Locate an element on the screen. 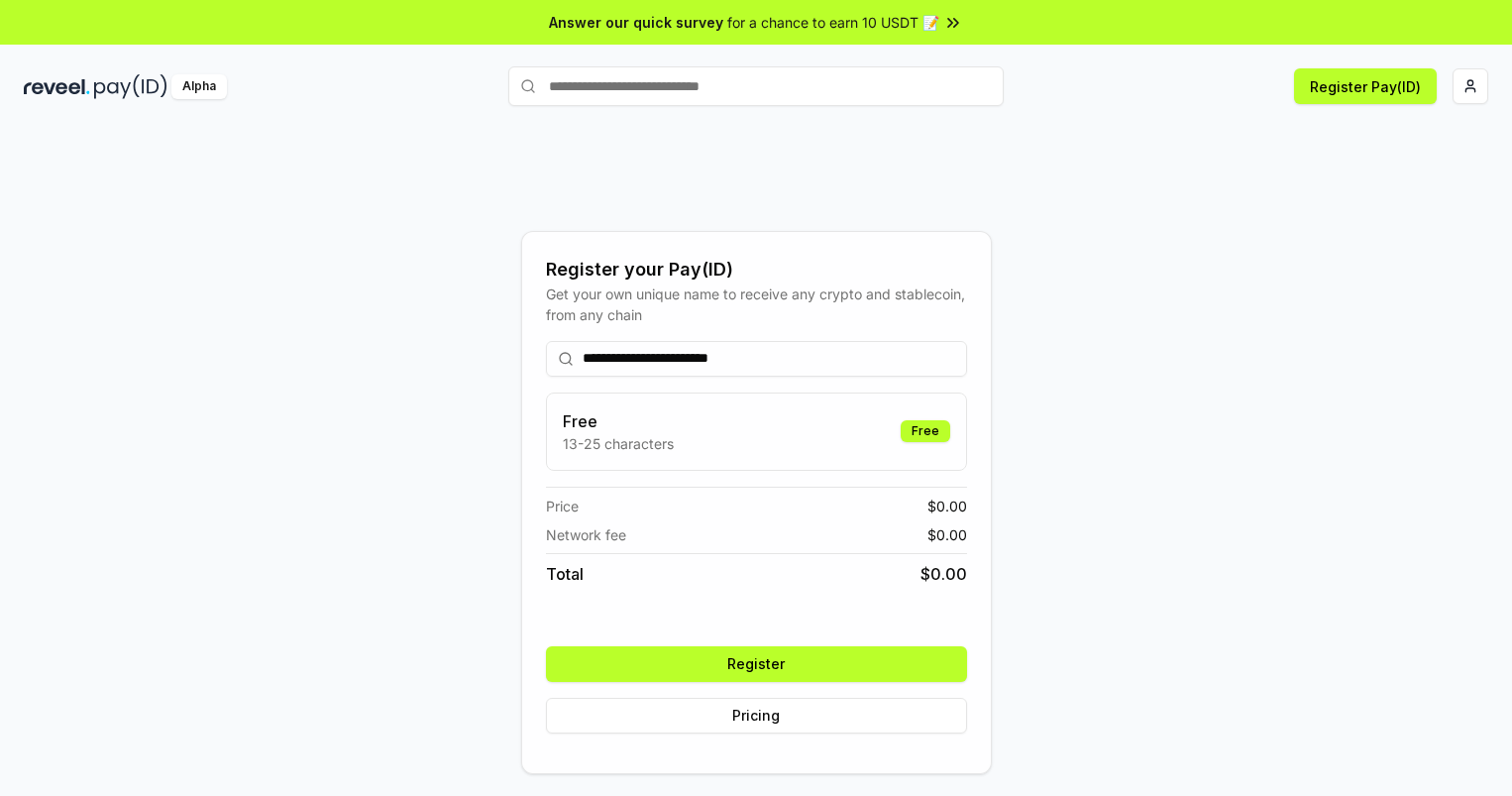  span: Price is located at coordinates (562, 505).